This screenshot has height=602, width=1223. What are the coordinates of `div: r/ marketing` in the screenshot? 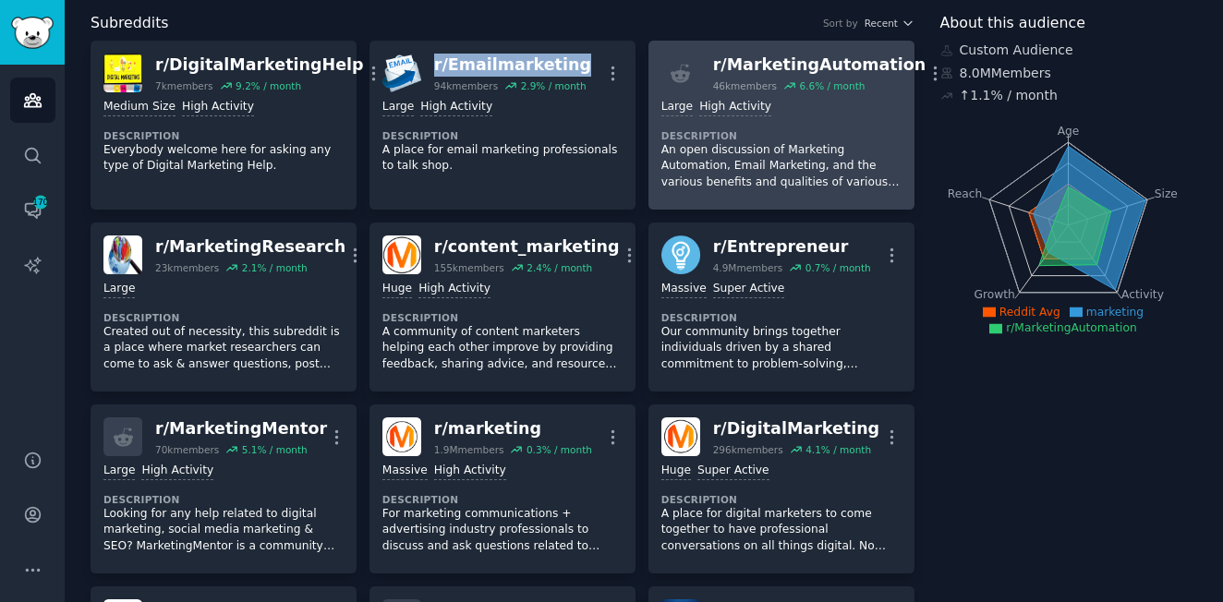 It's located at (513, 429).